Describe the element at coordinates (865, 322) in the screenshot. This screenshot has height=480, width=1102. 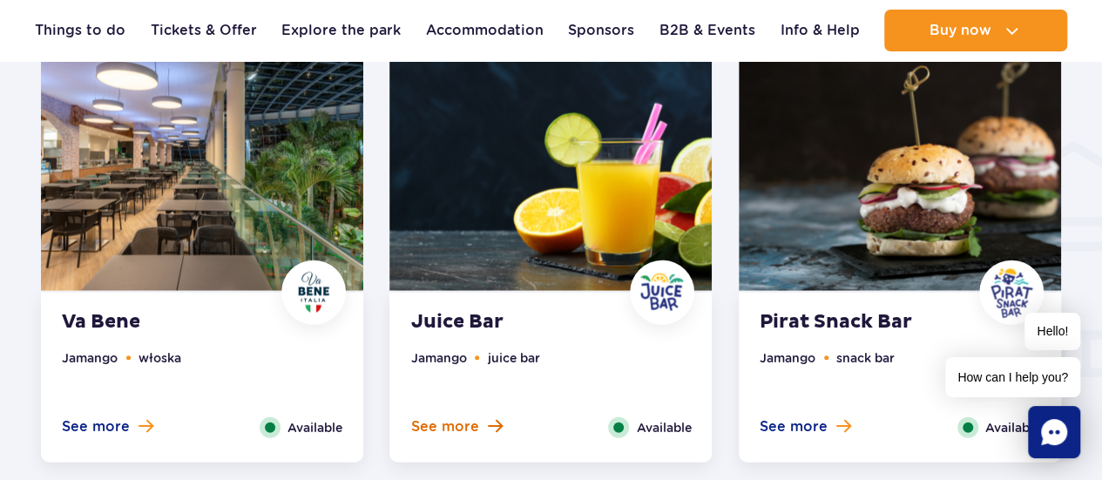
I see `strong: Pirat Snack Bar` at that location.